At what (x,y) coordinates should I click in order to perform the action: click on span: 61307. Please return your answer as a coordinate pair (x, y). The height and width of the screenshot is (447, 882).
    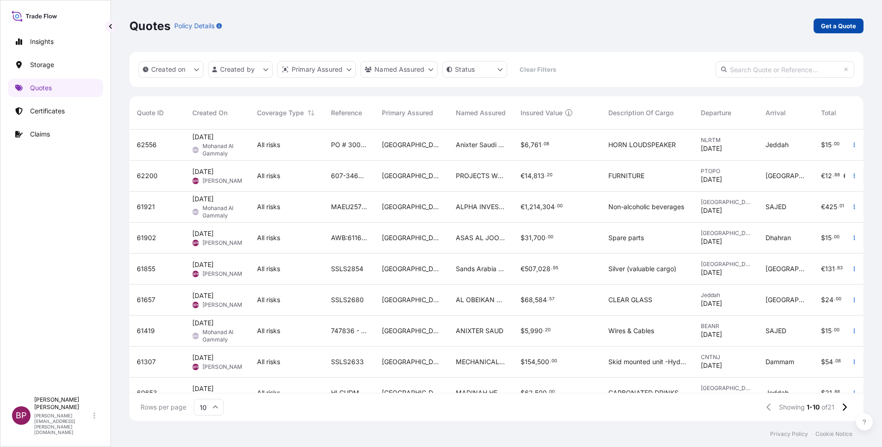
    Looking at the image, I should click on (146, 362).